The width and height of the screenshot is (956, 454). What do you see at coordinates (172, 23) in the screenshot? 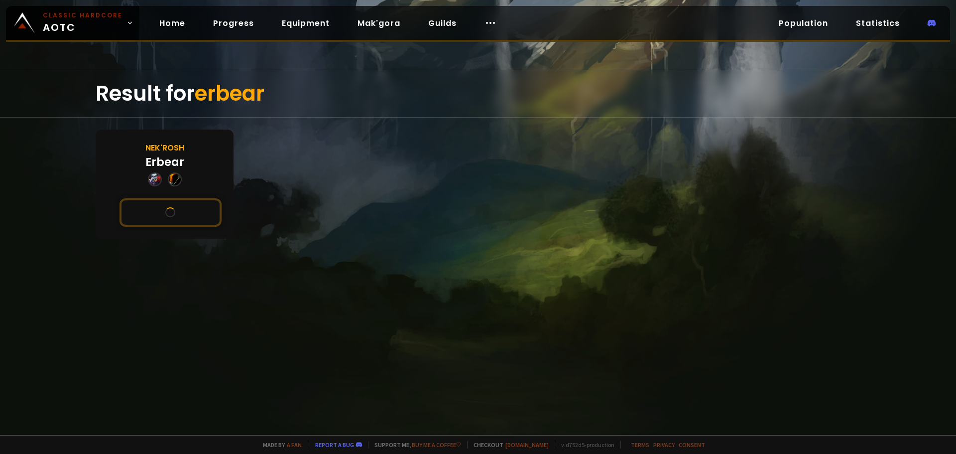
I see `a: Home` at bounding box center [172, 23].